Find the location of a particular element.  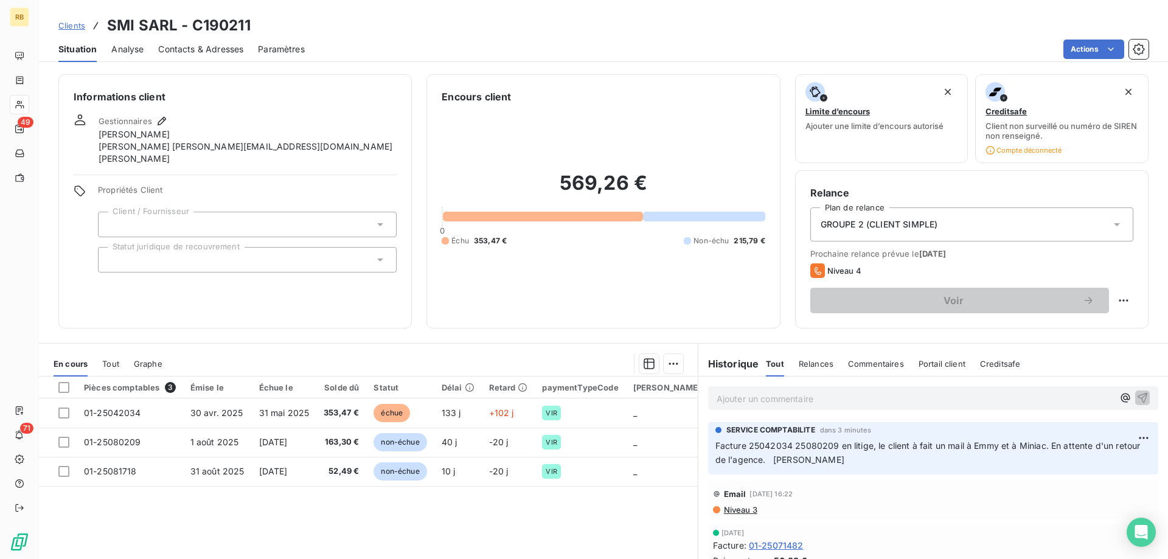

span: SERVICE COMPTABILITE is located at coordinates (771, 430).